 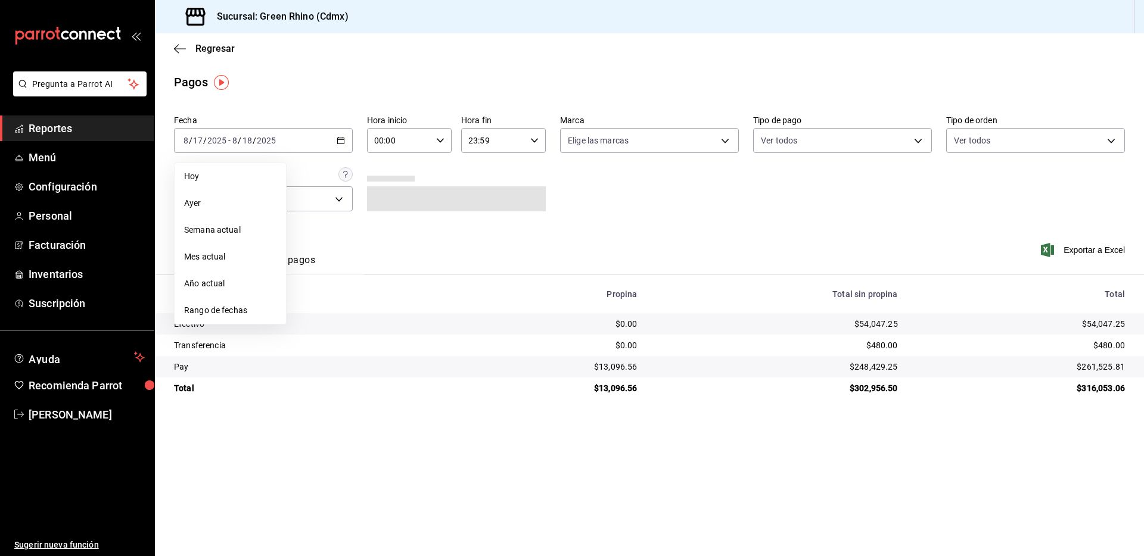 I want to click on div: $316,053.06, so click(x=1021, y=388).